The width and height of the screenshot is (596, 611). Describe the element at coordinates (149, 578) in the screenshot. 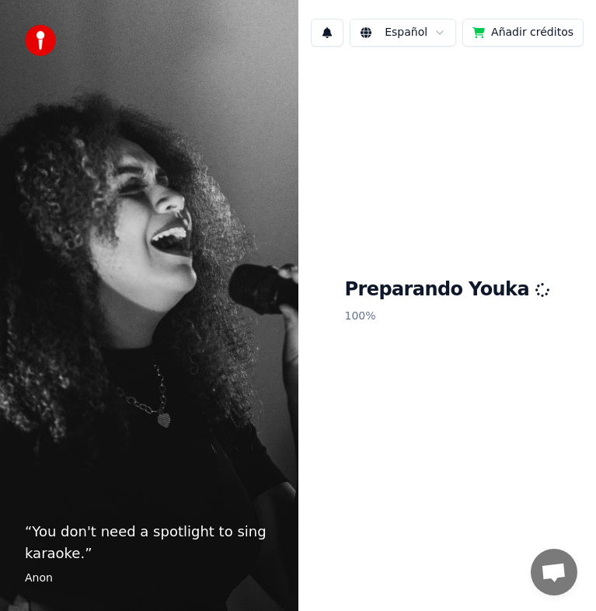

I see `footer: Anon` at that location.